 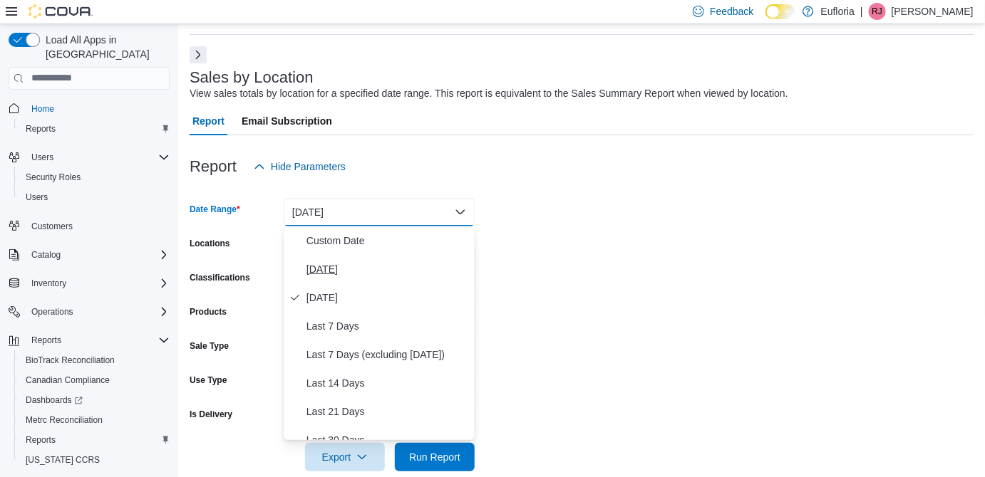 What do you see at coordinates (70, 360) in the screenshot?
I see `a: BioTrack Reconciliation` at bounding box center [70, 360].